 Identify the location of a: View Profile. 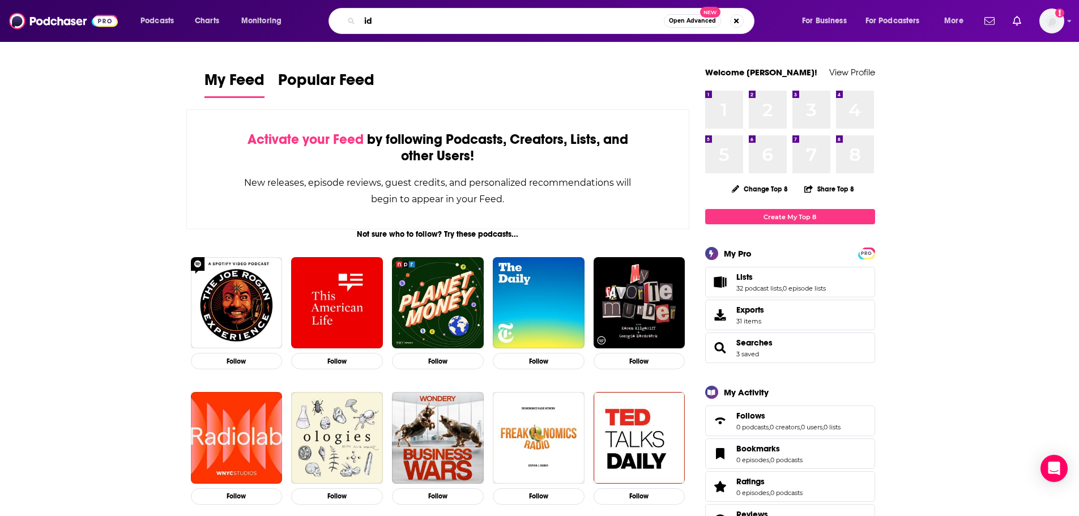
(852, 72).